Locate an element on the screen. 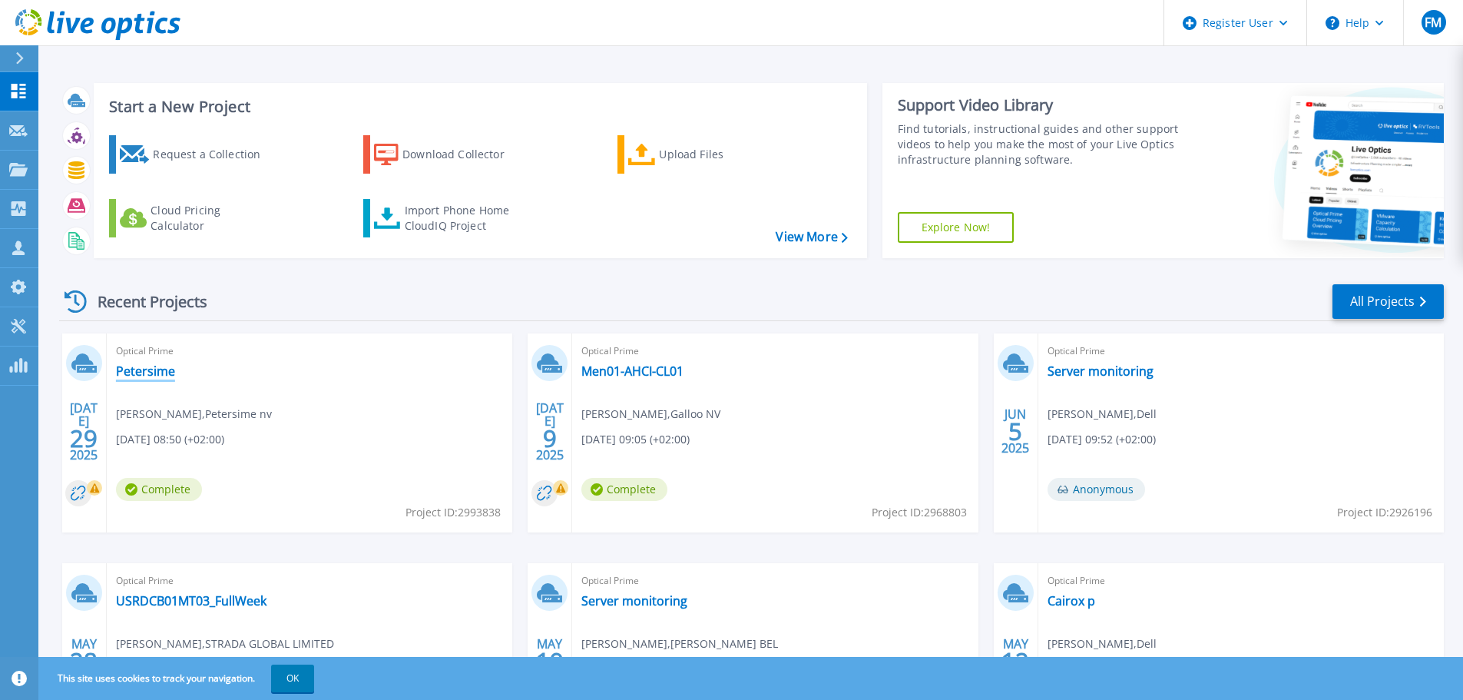  span: This site uses cookies to track your navigation. is located at coordinates (178, 678).